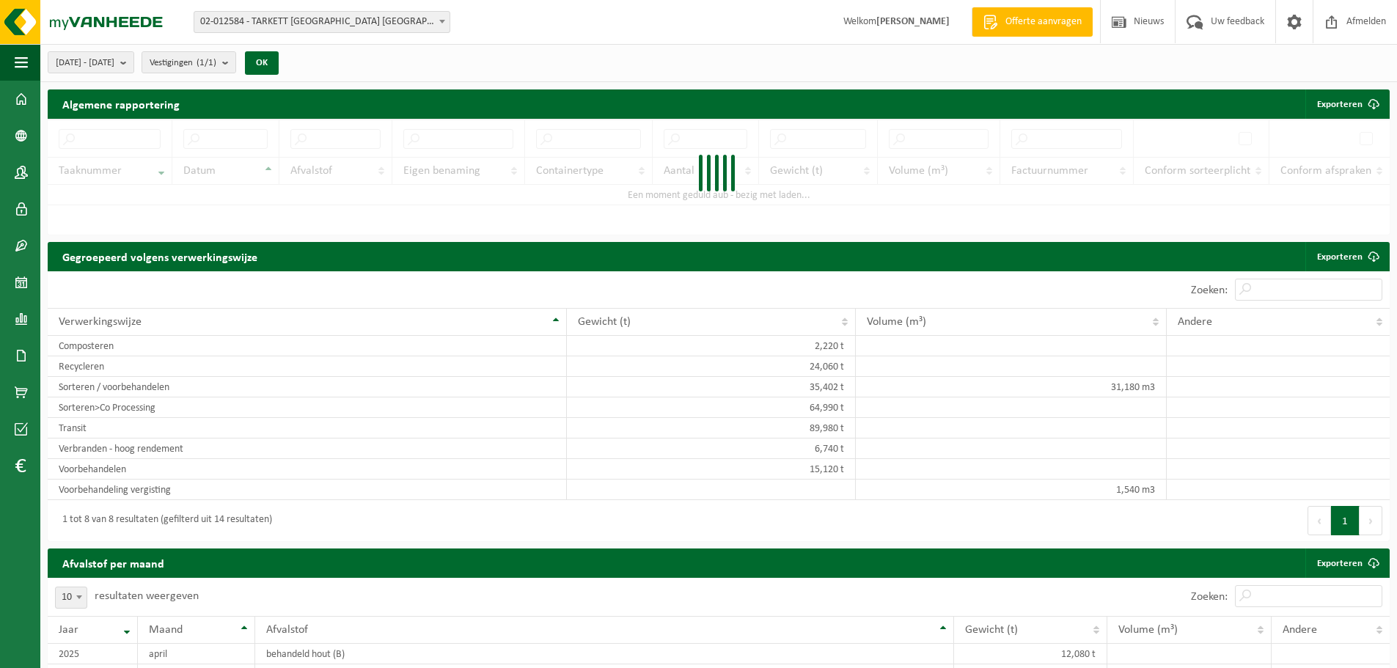  I want to click on div: 1 tot 8 van 8 resultaten (gefilterd uit 14 resultaten), so click(164, 521).